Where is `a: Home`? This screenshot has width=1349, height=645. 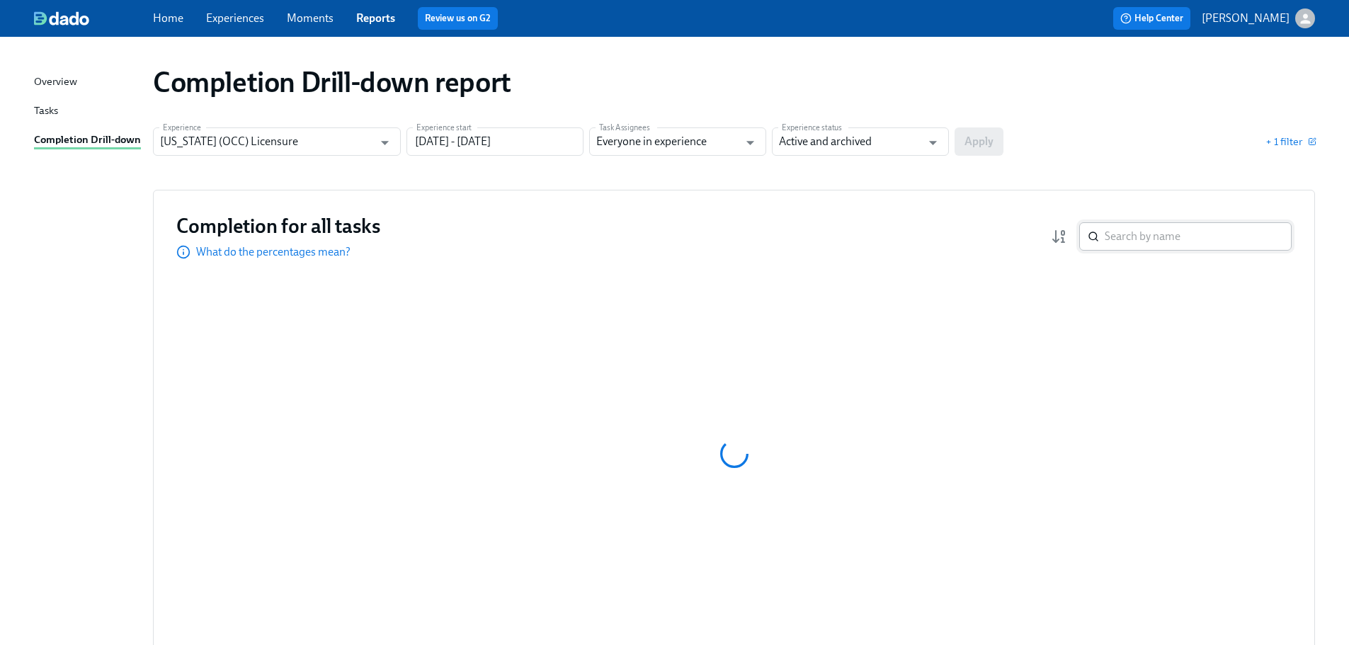
a: Home is located at coordinates (168, 18).